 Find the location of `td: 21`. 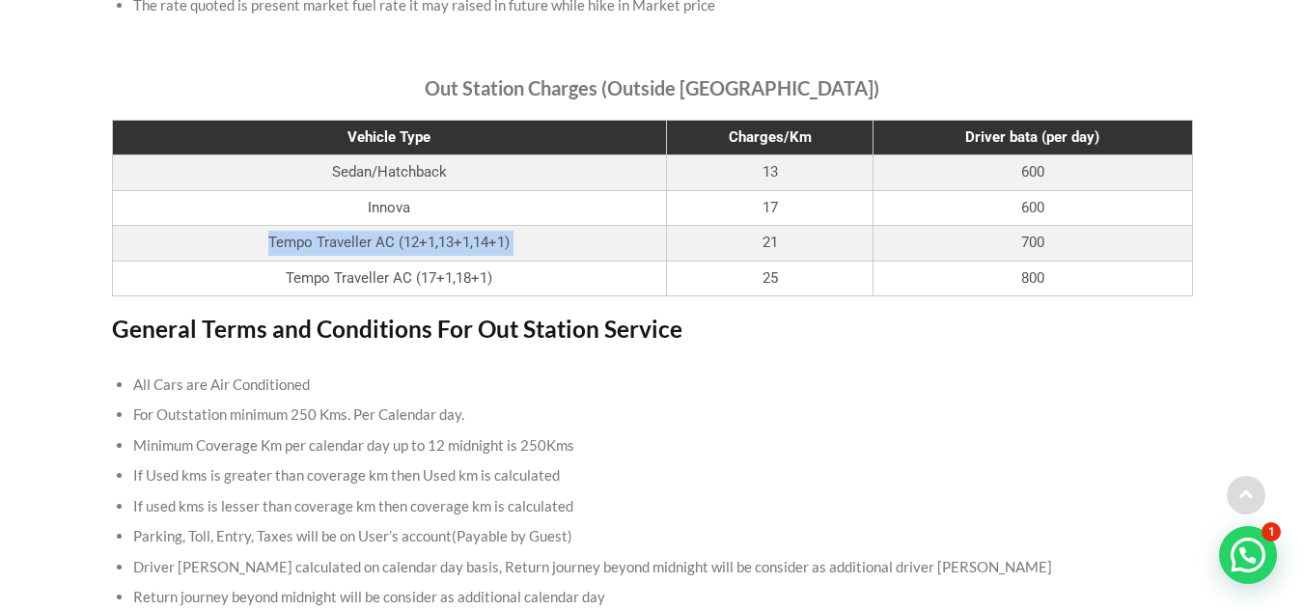

td: 21 is located at coordinates (770, 243).